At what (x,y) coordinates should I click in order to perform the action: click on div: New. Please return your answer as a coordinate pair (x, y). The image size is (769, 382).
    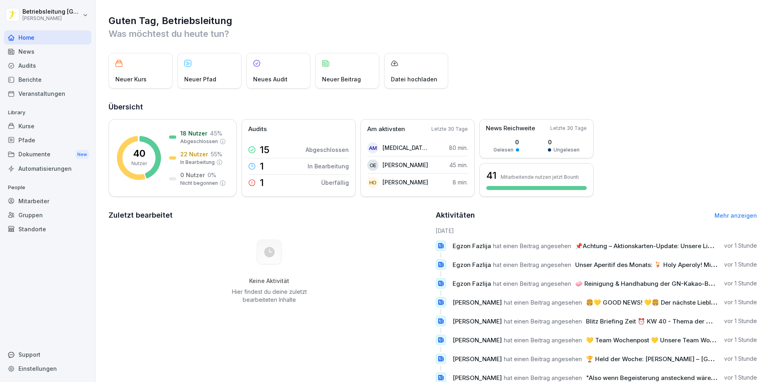
    Looking at the image, I should click on (82, 154).